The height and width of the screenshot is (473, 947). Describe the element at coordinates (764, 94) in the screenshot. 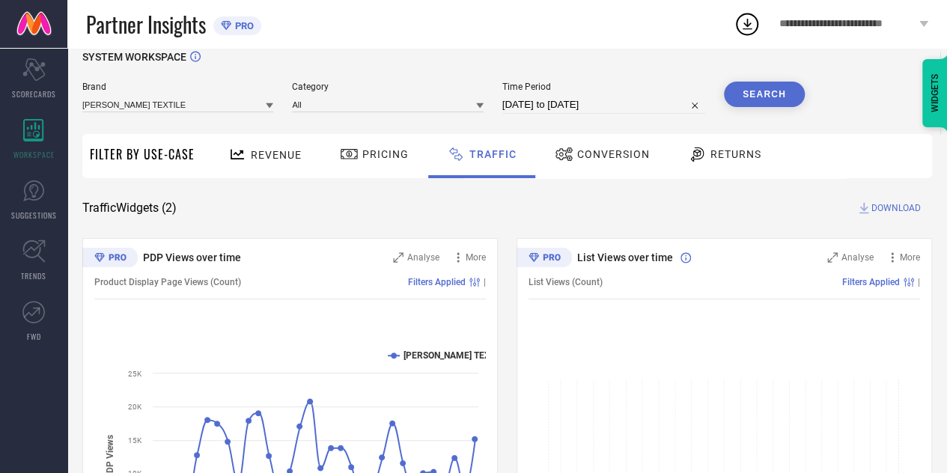

I see `button: Search` at that location.